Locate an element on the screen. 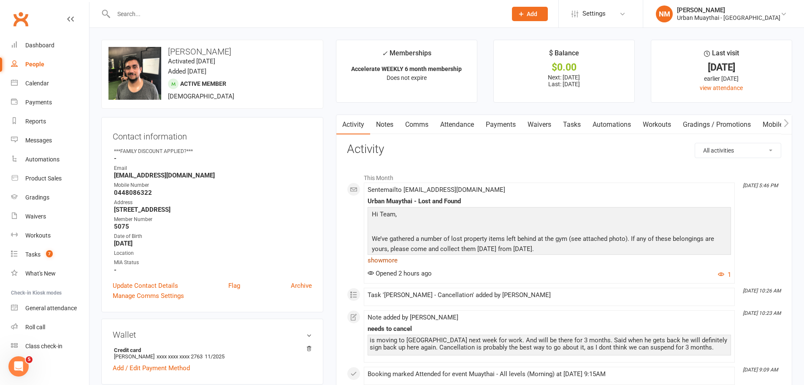 The height and width of the screenshot is (385, 804). span: Add is located at coordinates (532, 14).